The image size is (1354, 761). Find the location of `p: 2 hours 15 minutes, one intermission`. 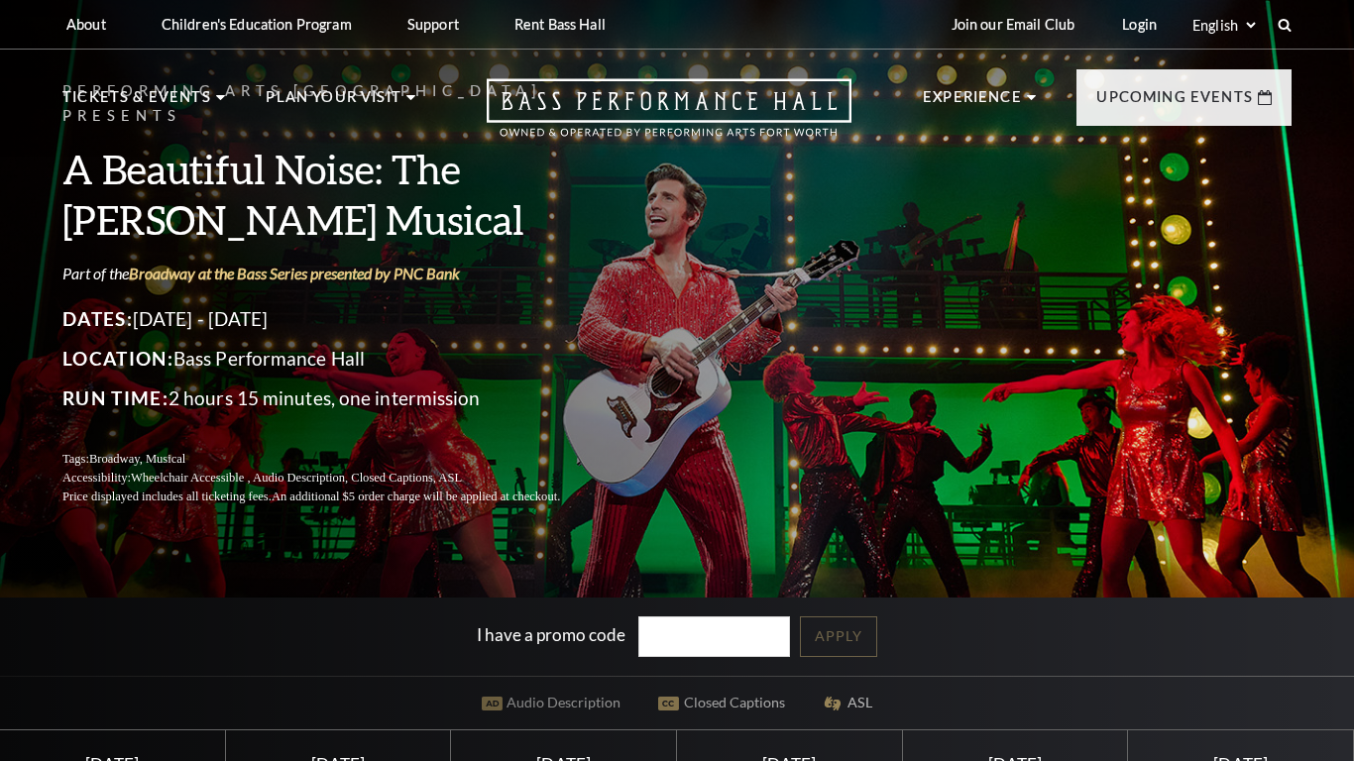

p: 2 hours 15 minutes, one intermission is located at coordinates (335, 398).